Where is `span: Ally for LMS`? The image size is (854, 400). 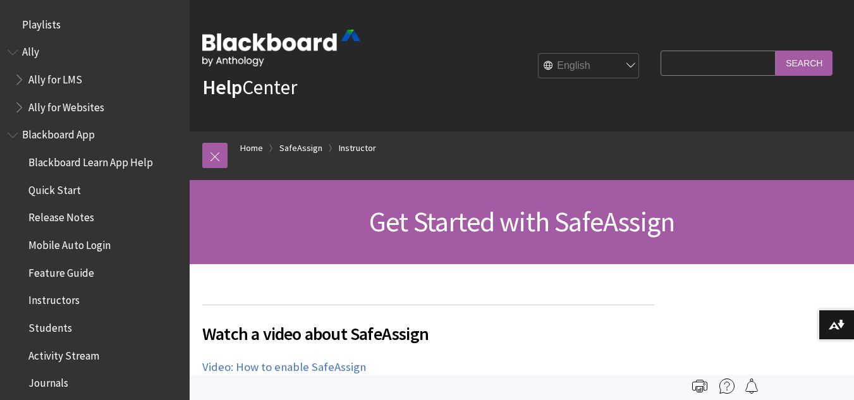
span: Ally for LMS is located at coordinates (55, 77).